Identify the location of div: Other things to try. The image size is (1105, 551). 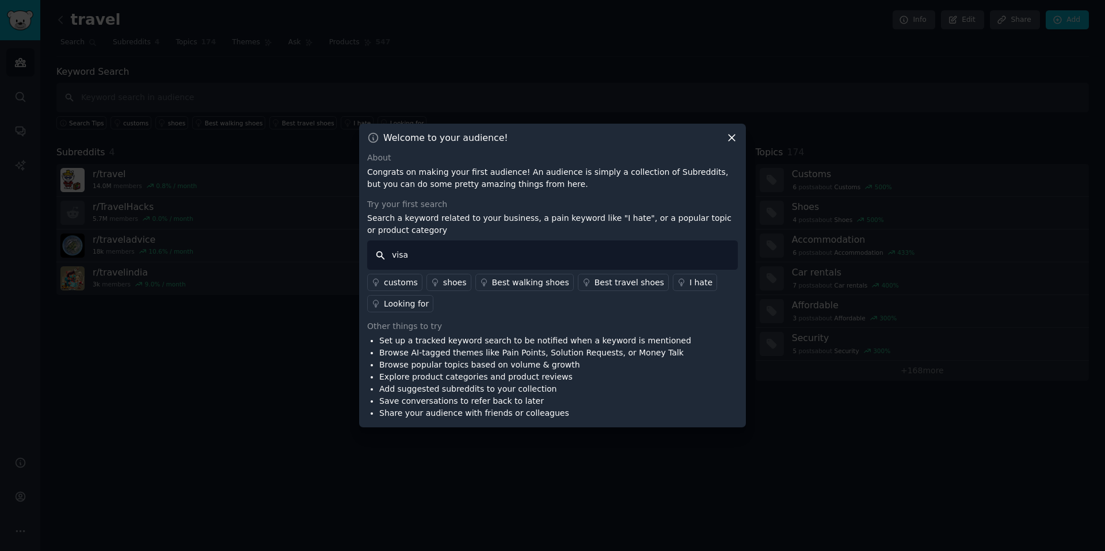
(553, 326).